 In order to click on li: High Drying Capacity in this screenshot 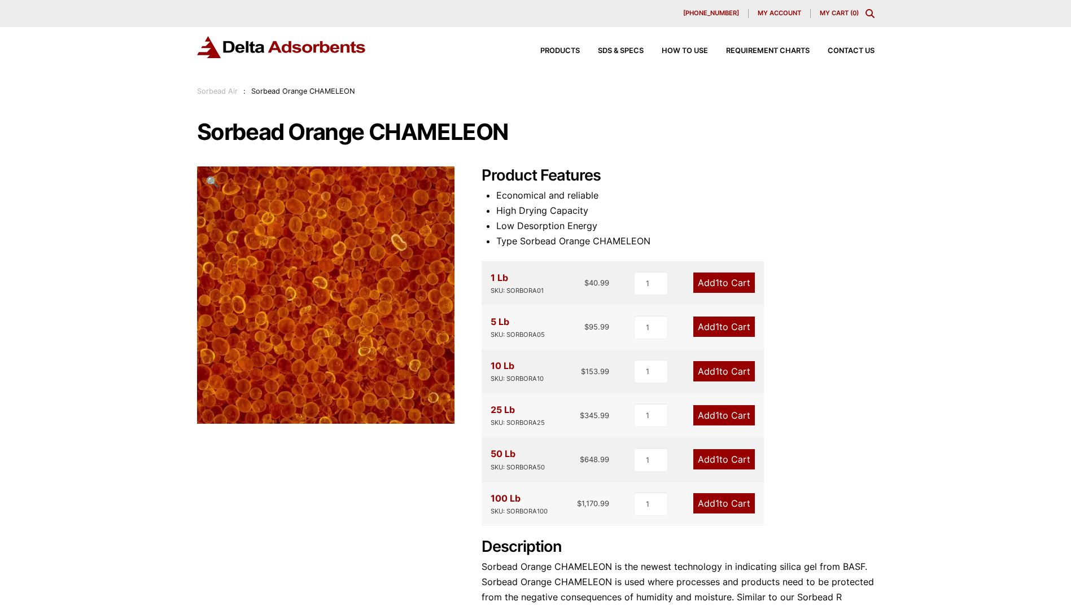, I will do `click(685, 211)`.